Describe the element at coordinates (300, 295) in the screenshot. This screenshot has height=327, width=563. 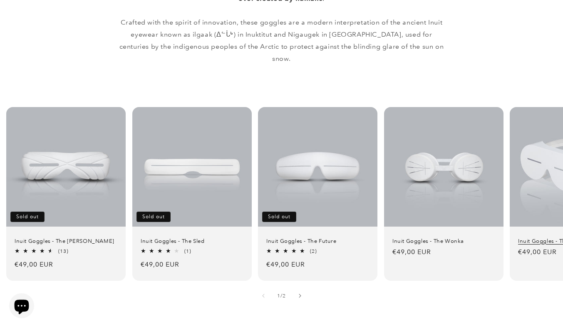
I see `button: Slide right` at that location.